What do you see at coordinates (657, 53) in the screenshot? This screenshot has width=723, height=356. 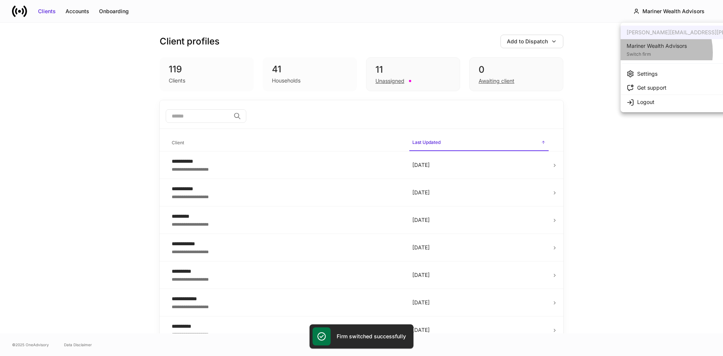 I see `div: Switch firm` at bounding box center [657, 53].